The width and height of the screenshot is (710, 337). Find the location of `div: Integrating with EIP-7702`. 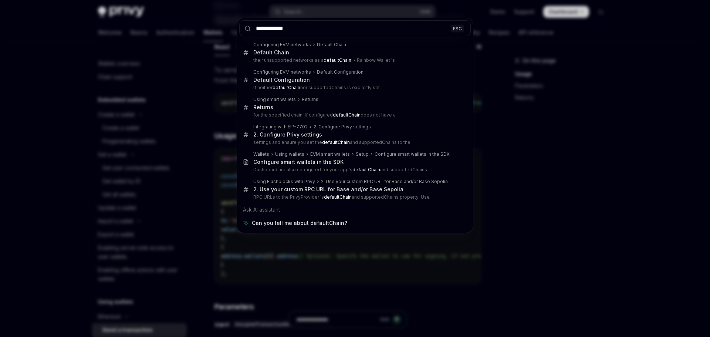

div: Integrating with EIP-7702 is located at coordinates (280, 127).